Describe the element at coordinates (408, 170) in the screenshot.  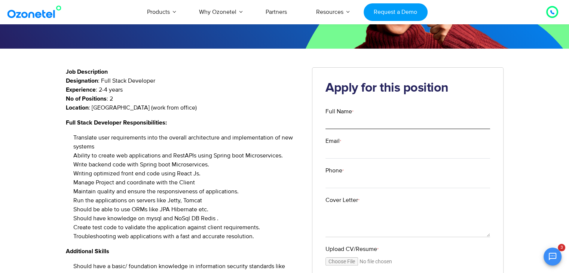
I see `label: Phone` at that location.